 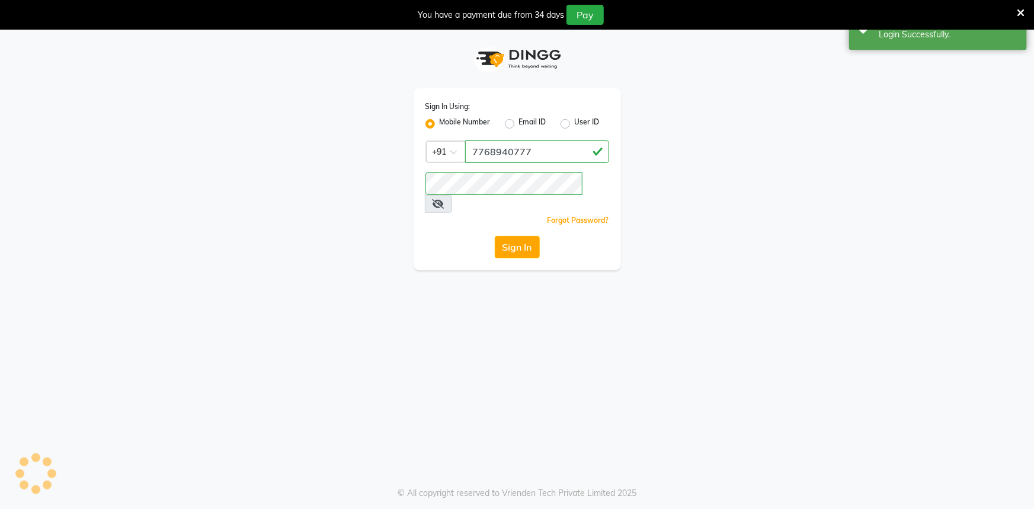 What do you see at coordinates (948, 34) in the screenshot?
I see `div: Login Successfully.` at bounding box center [948, 34].